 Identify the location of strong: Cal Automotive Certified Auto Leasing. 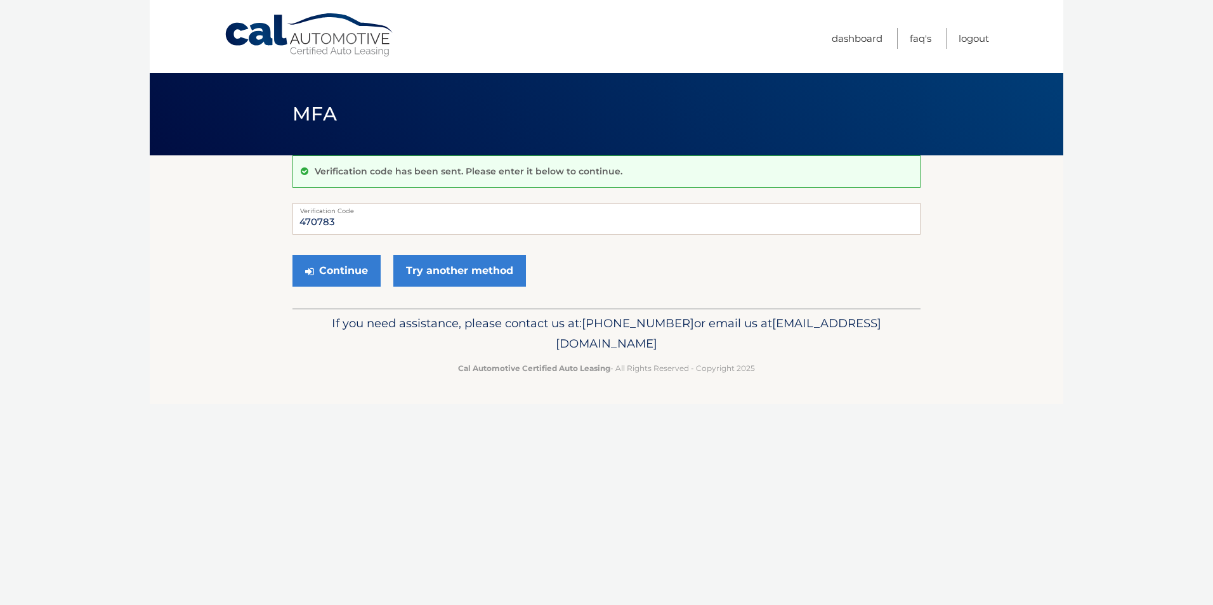
(534, 368).